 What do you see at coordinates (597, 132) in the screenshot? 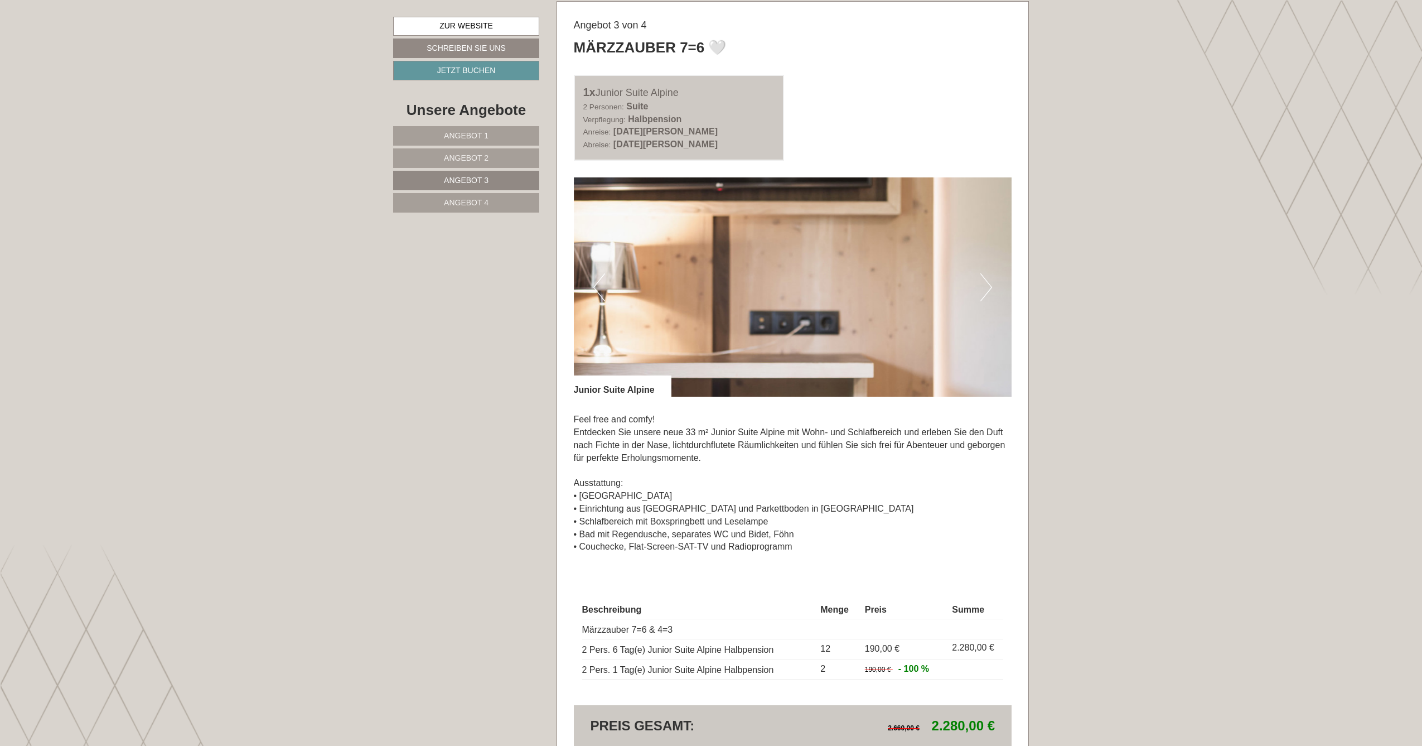
I see `small: Anreise:` at bounding box center [597, 132].